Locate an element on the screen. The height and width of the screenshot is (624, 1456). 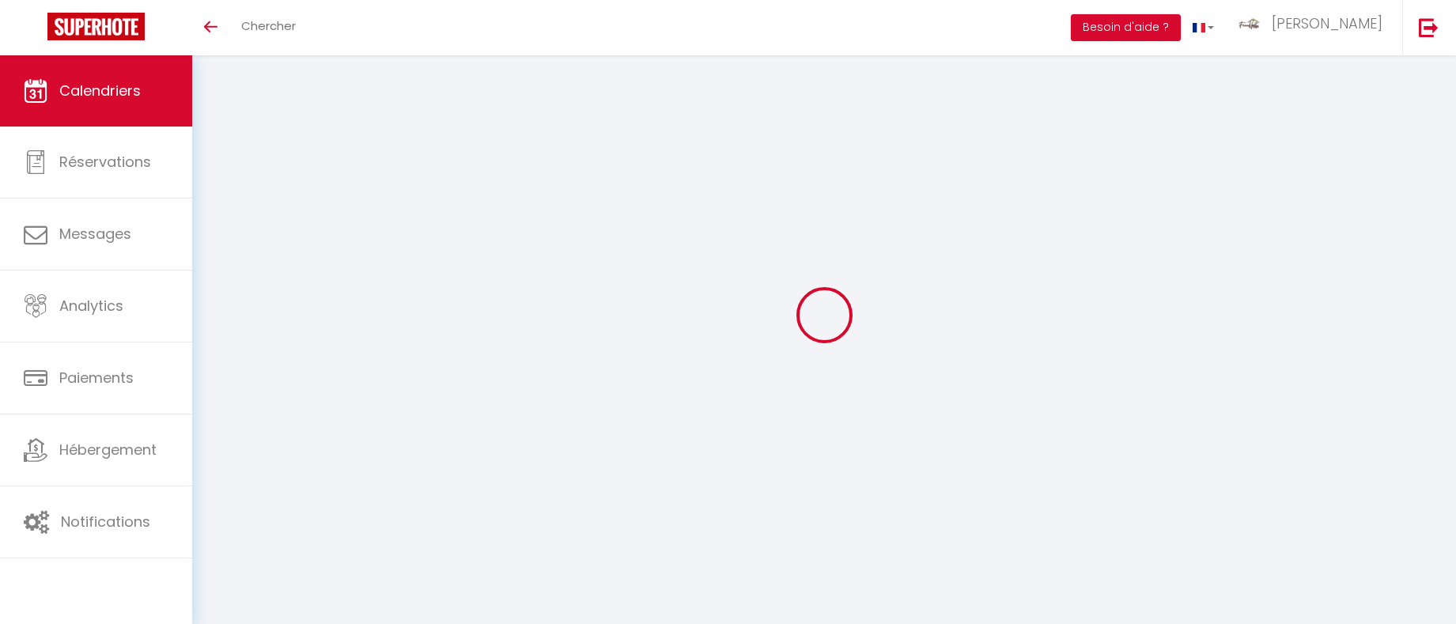
span: Chercher is located at coordinates (268, 25).